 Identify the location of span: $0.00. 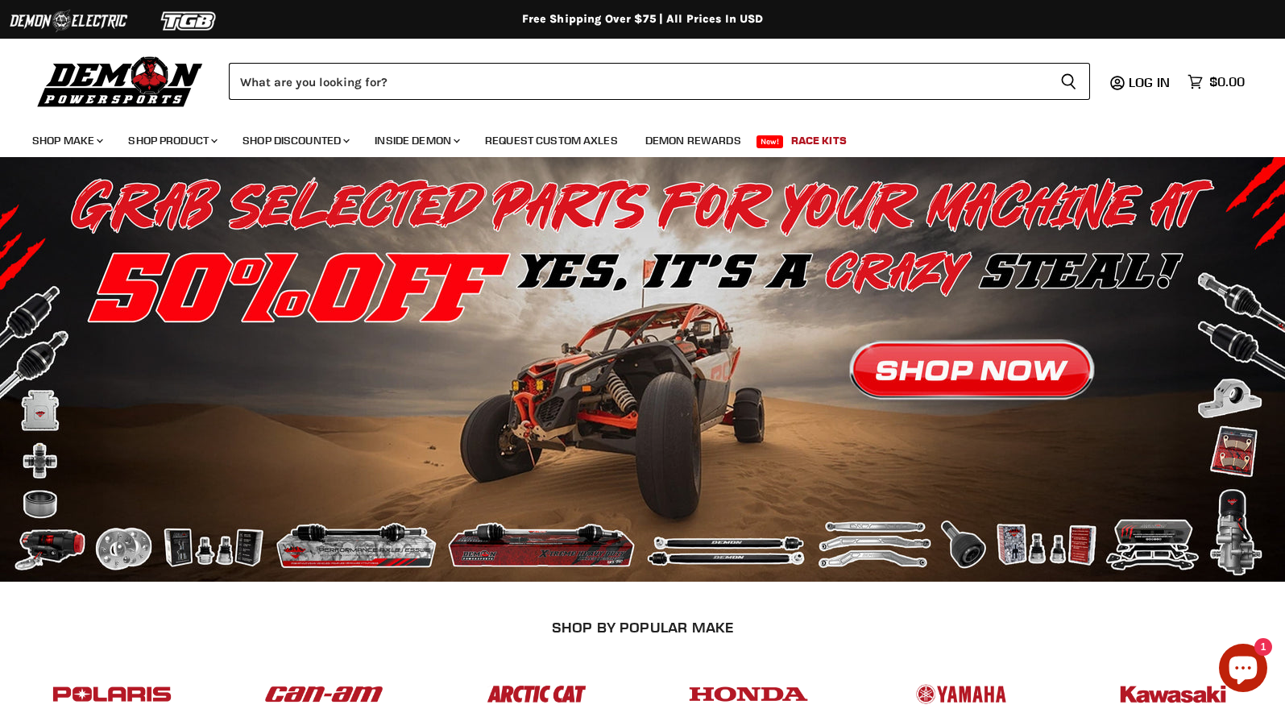
(1227, 81).